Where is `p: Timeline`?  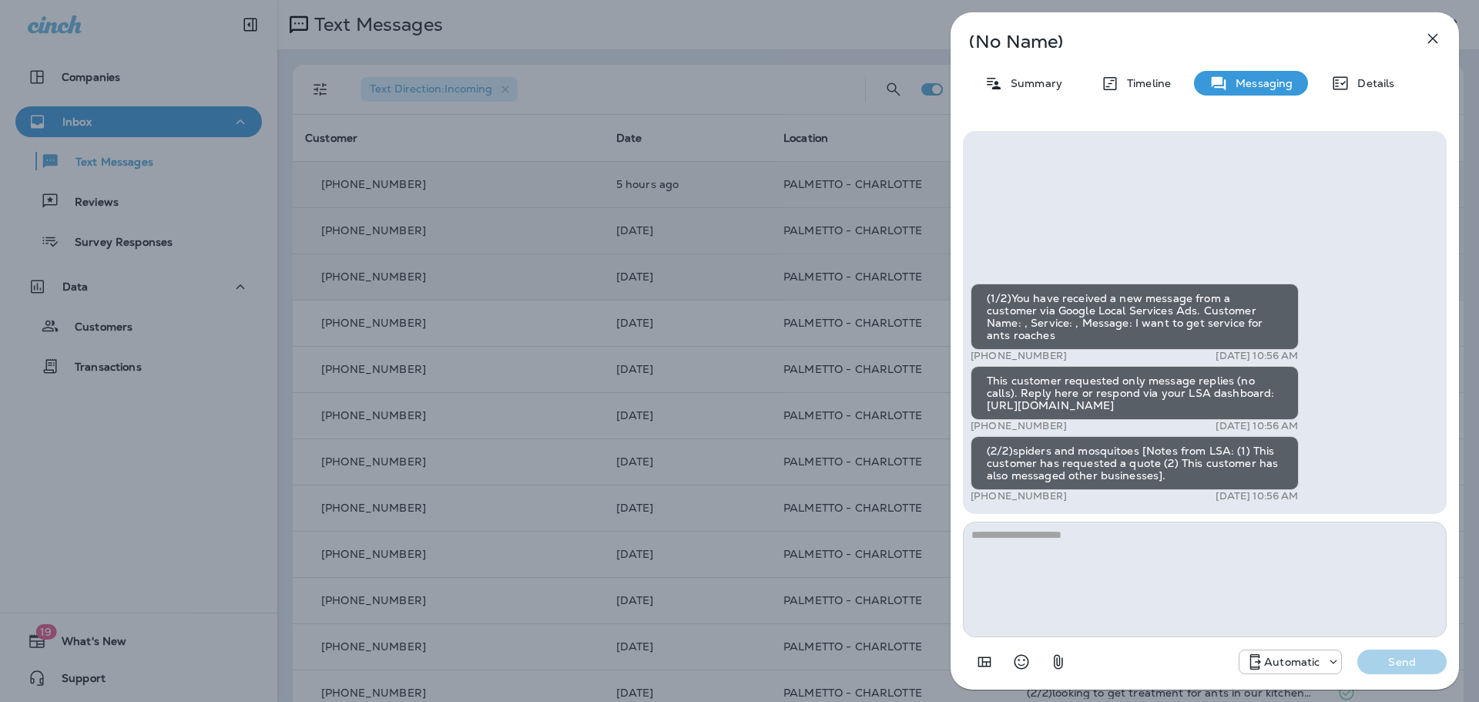 p: Timeline is located at coordinates (1145, 83).